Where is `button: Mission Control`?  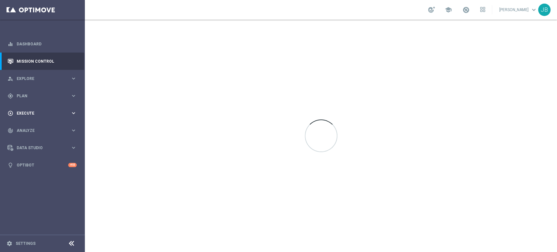 button: Mission Control is located at coordinates (42, 61).